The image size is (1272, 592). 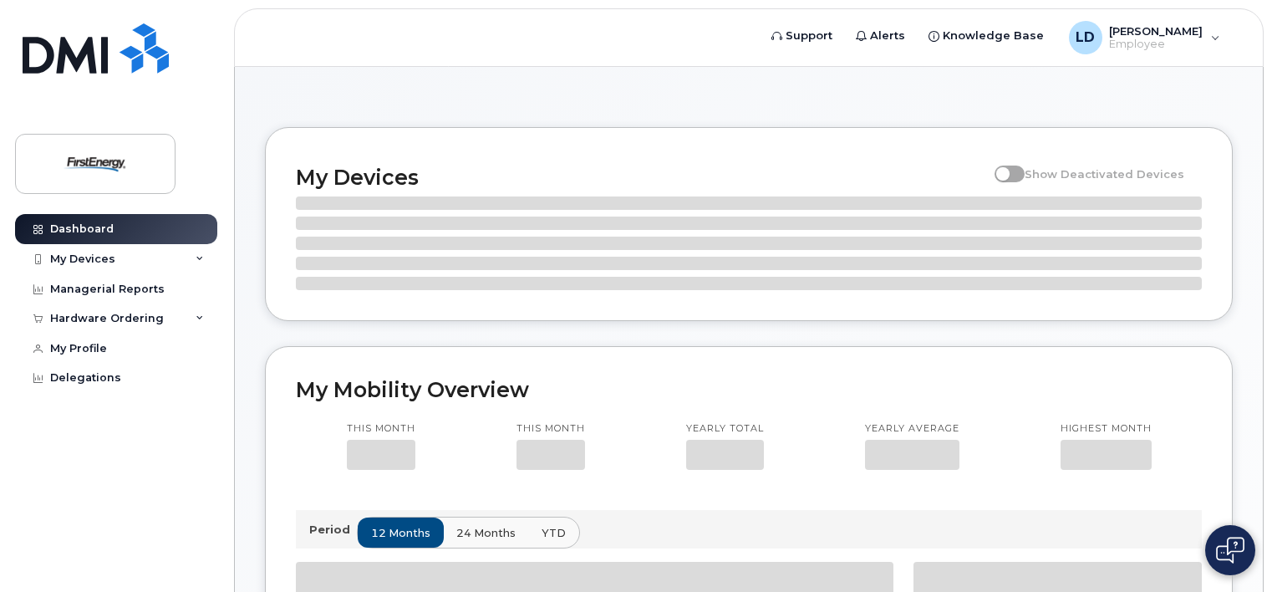 What do you see at coordinates (1104, 174) in the screenshot?
I see `span: Show Deactivated Devices` at bounding box center [1104, 174].